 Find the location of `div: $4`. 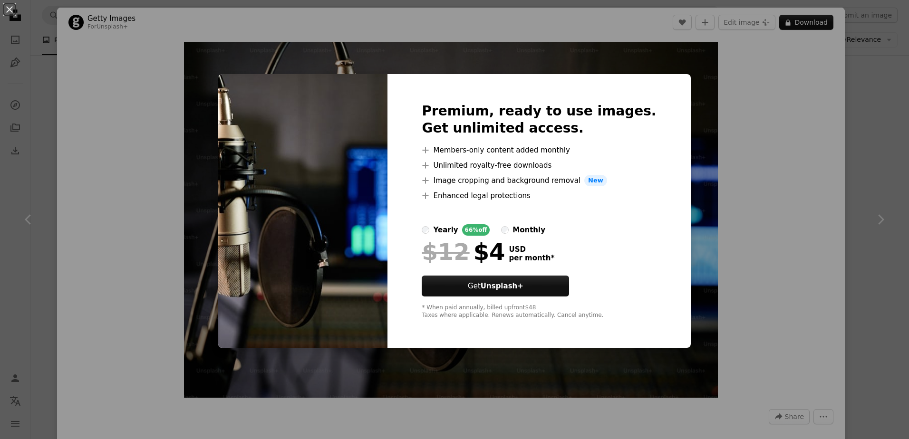

div: $4 is located at coordinates (463, 252).